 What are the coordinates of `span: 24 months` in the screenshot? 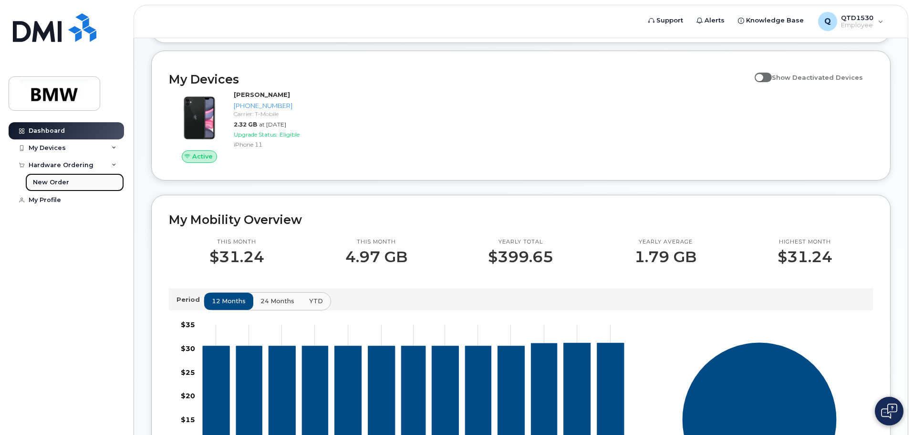 It's located at (277, 301).